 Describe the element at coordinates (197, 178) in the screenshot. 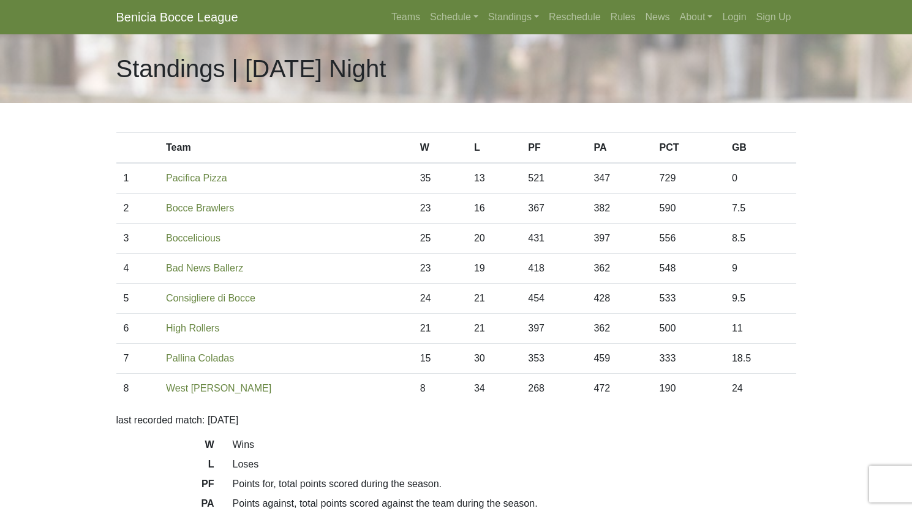

I see `a: Pacifica Pizza` at that location.